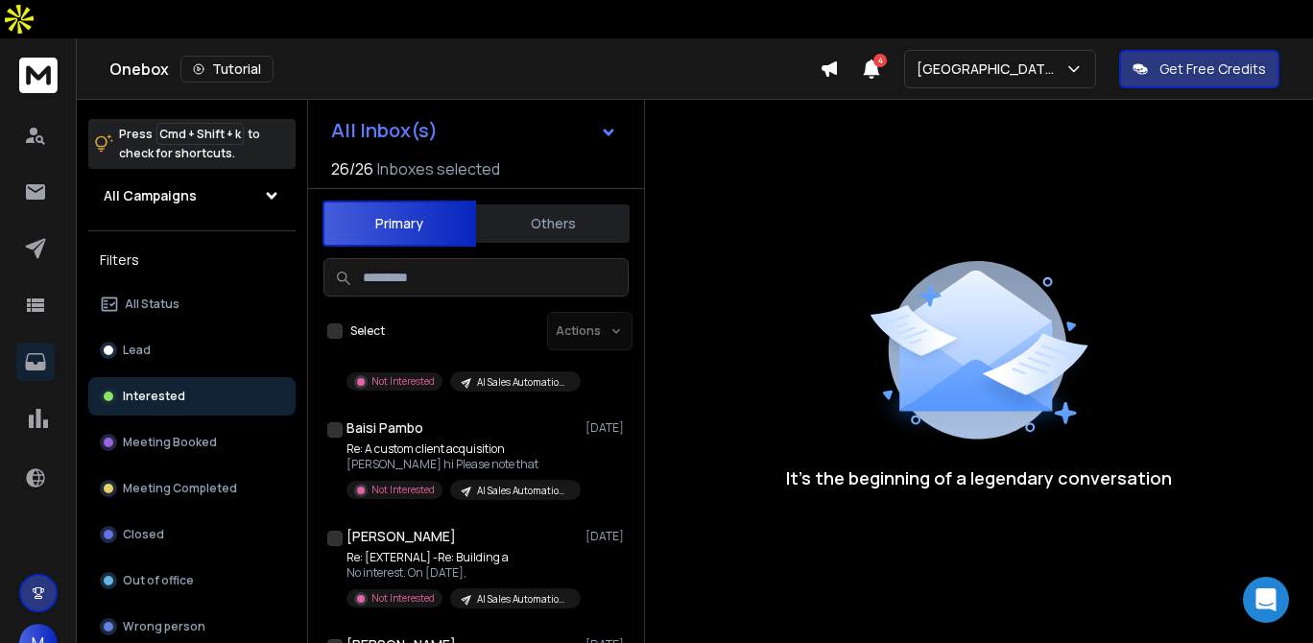 The width and height of the screenshot is (1313, 643). I want to click on button: All Campaigns, so click(192, 196).